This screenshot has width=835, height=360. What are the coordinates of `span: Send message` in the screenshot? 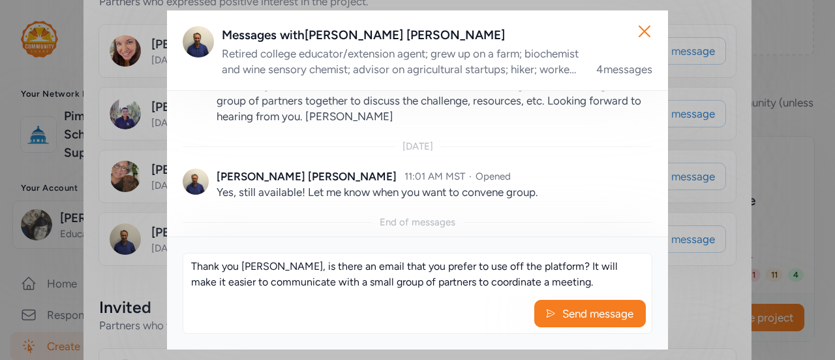 It's located at (598, 313).